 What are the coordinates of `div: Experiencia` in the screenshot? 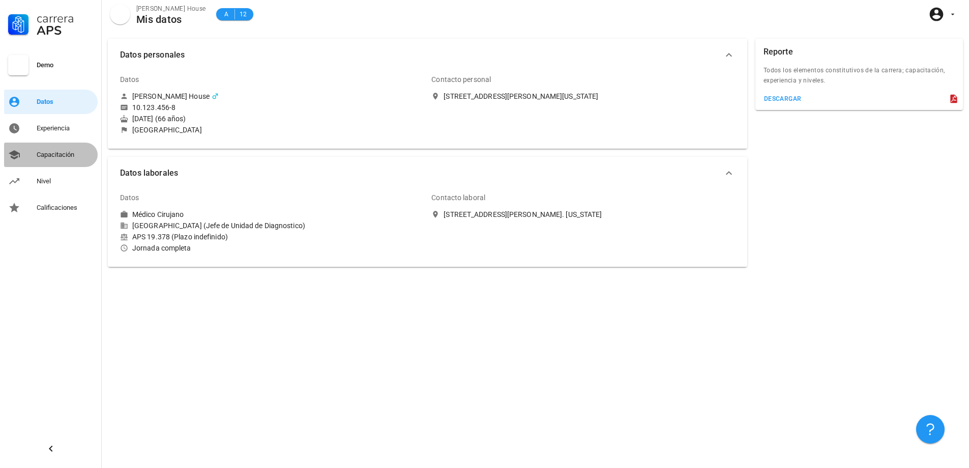 It's located at (65, 128).